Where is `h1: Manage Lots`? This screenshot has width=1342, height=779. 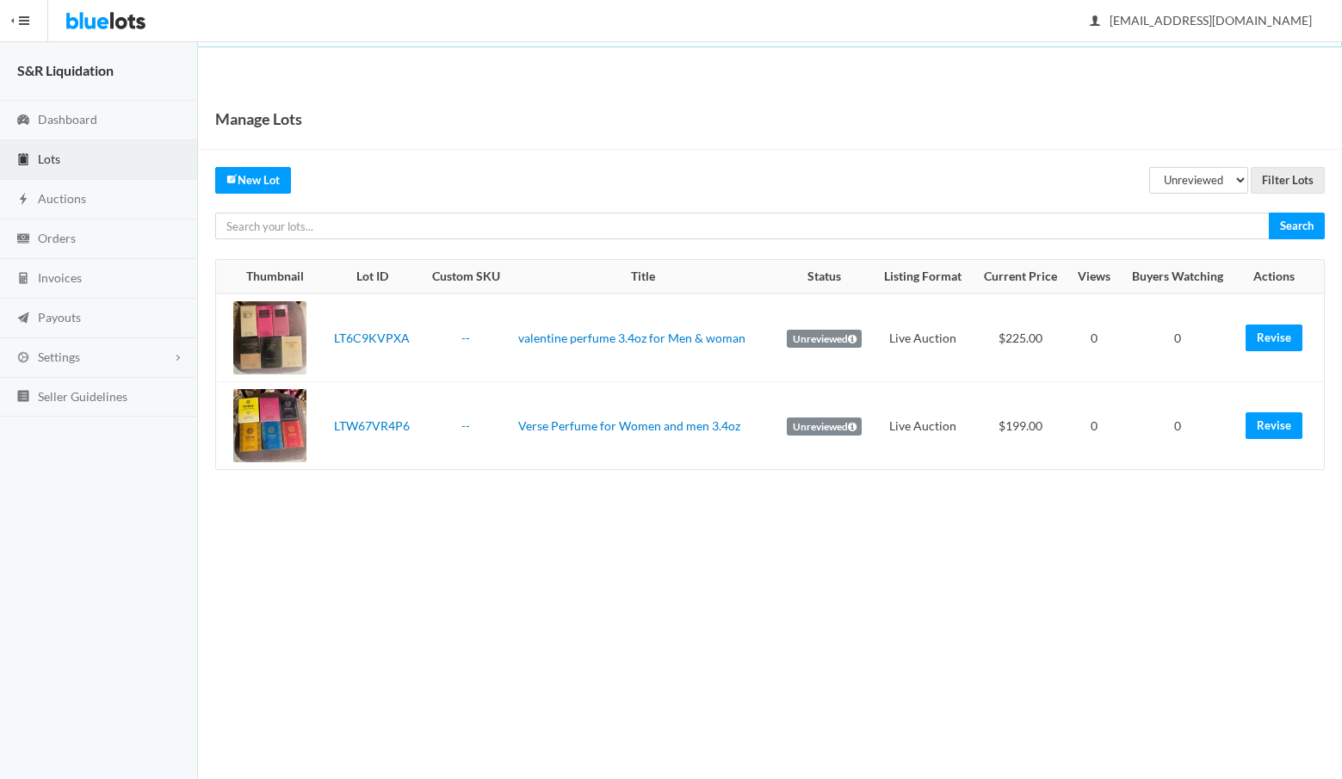
h1: Manage Lots is located at coordinates (258, 119).